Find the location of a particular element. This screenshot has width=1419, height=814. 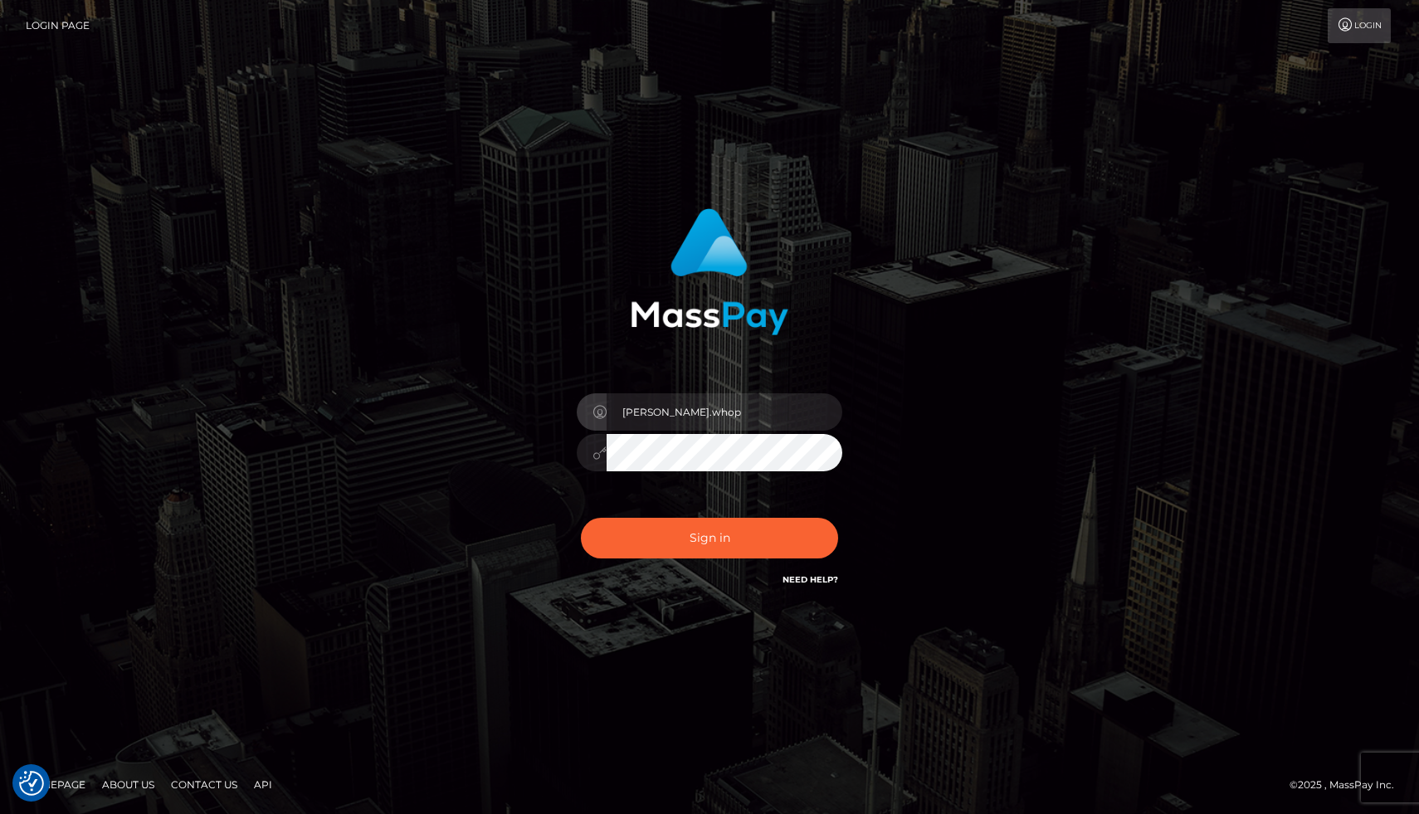

div: © 2025 , MassPay Inc. is located at coordinates (1347, 785).